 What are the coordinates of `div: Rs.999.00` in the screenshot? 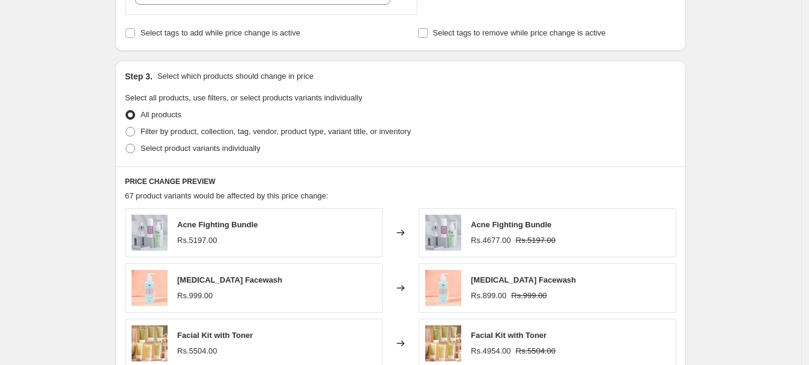 It's located at (195, 296).